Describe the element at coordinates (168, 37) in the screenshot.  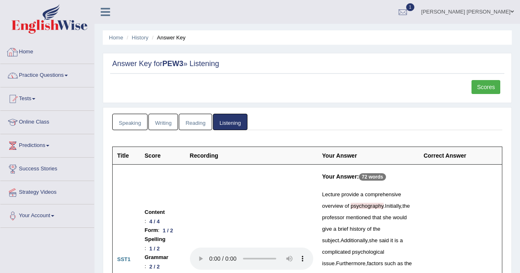
I see `li: Answer Key` at that location.